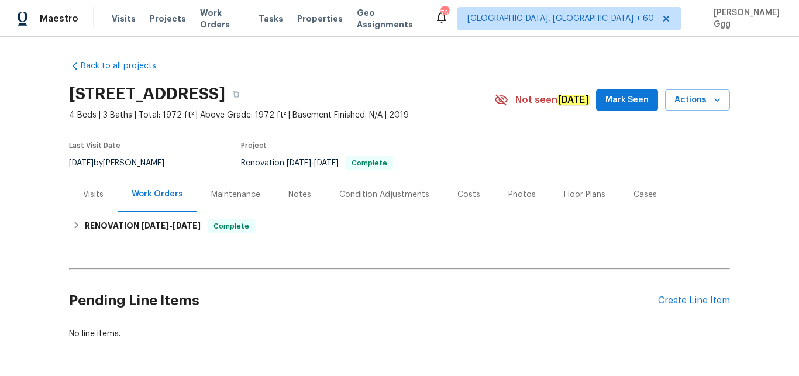 The width and height of the screenshot is (799, 376). Describe the element at coordinates (93, 195) in the screenshot. I see `div: Visits` at that location.